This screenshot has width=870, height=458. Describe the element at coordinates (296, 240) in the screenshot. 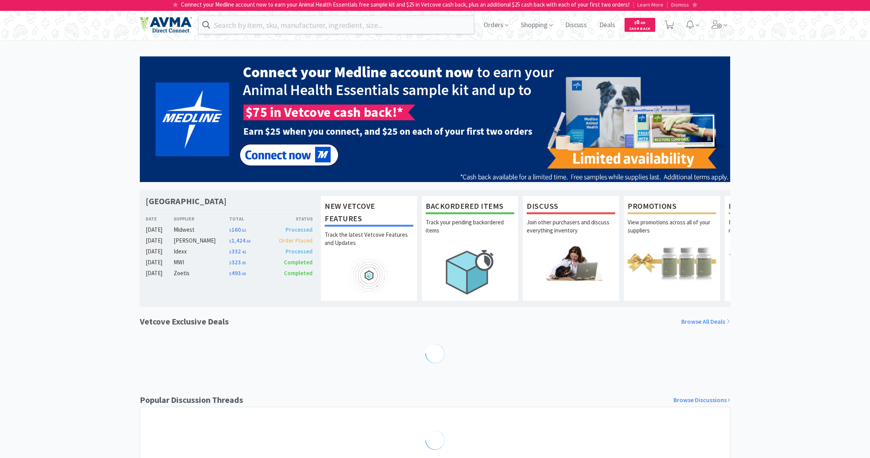

I see `span: Order Placed` at that location.